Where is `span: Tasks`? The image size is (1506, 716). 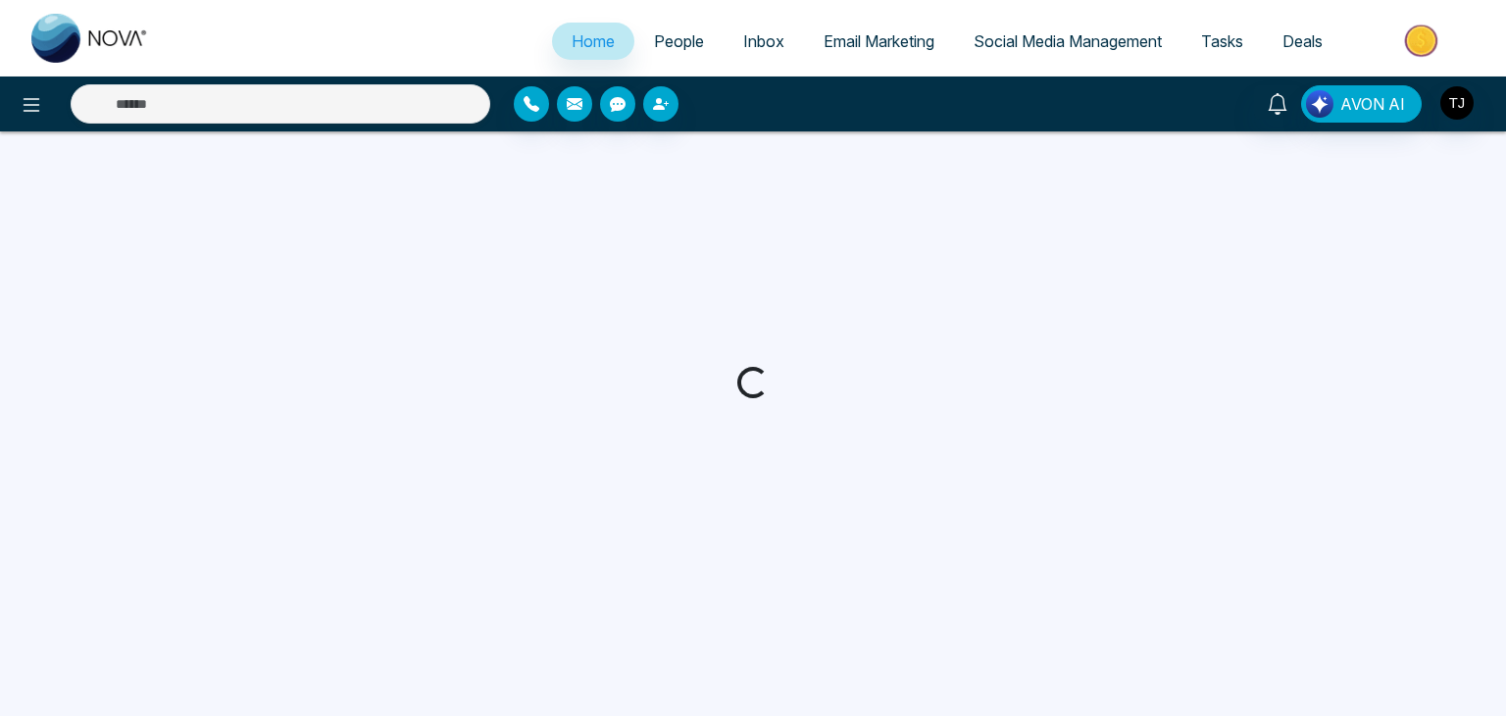
span: Tasks is located at coordinates (1221, 41).